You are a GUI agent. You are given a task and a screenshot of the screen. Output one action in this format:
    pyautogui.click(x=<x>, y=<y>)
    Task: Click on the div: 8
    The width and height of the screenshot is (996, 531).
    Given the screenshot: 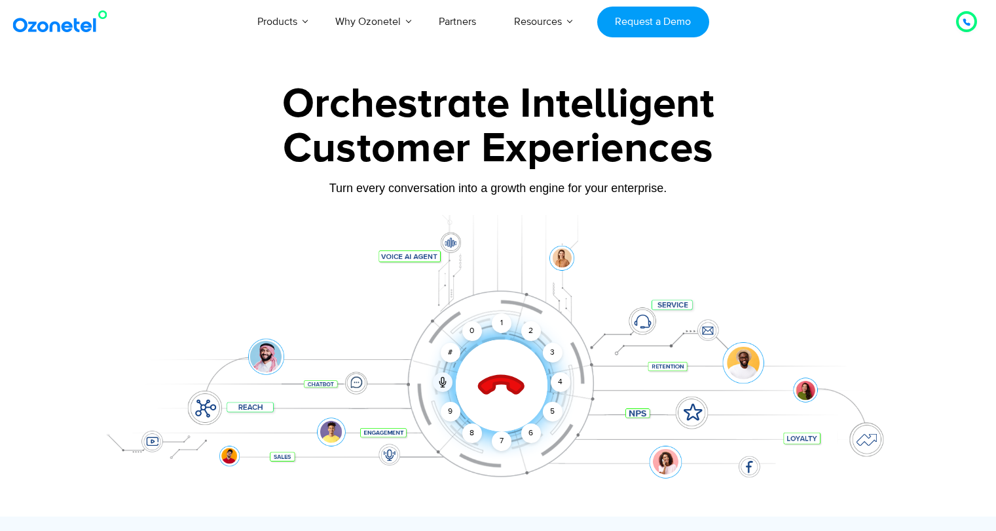 What is the action you would take?
    pyautogui.click(x=472, y=433)
    